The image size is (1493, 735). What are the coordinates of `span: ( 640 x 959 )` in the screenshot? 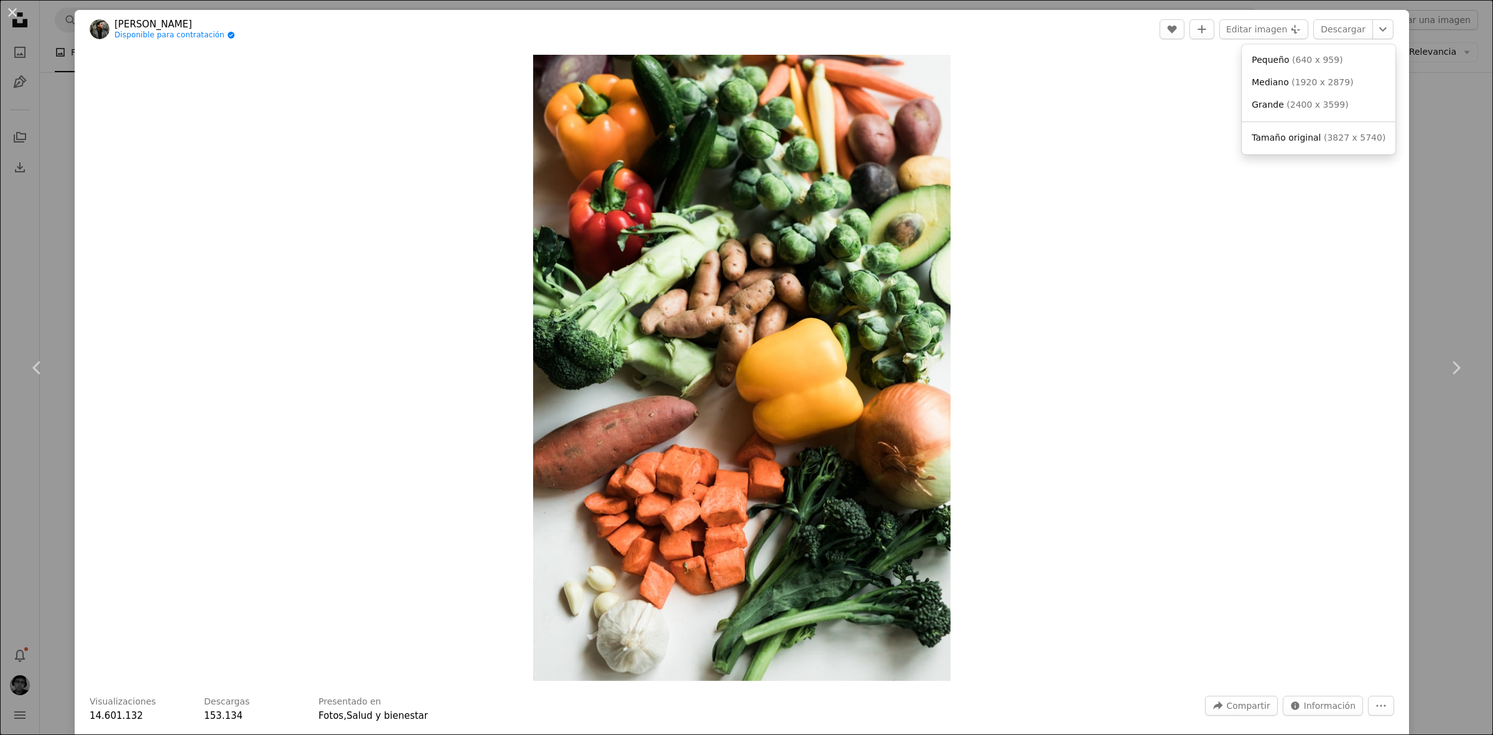 It's located at (1318, 60).